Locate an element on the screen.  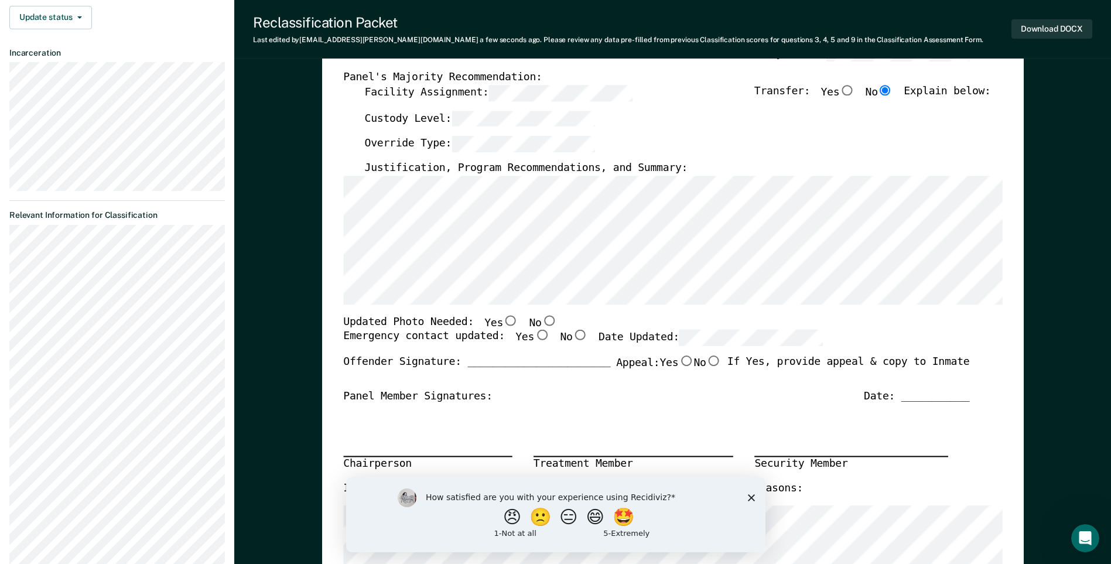
dt: Relevant Information for Classification is located at coordinates (117, 215).